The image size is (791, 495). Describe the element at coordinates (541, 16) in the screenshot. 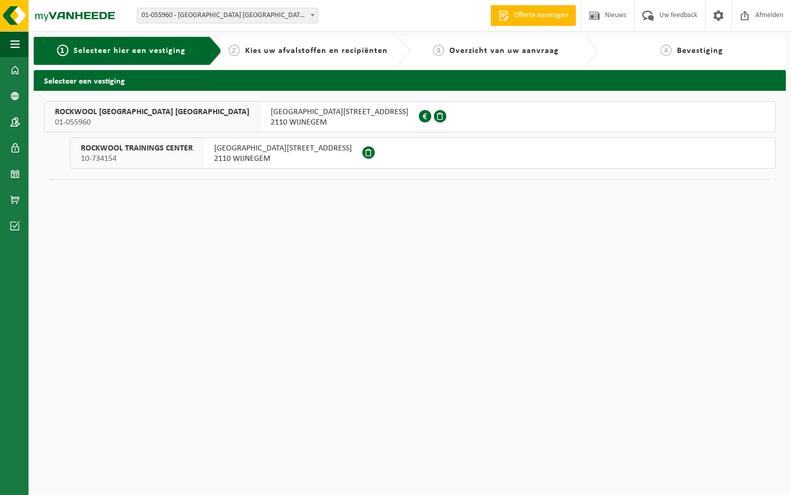

I see `span: Offerte aanvragen` at that location.